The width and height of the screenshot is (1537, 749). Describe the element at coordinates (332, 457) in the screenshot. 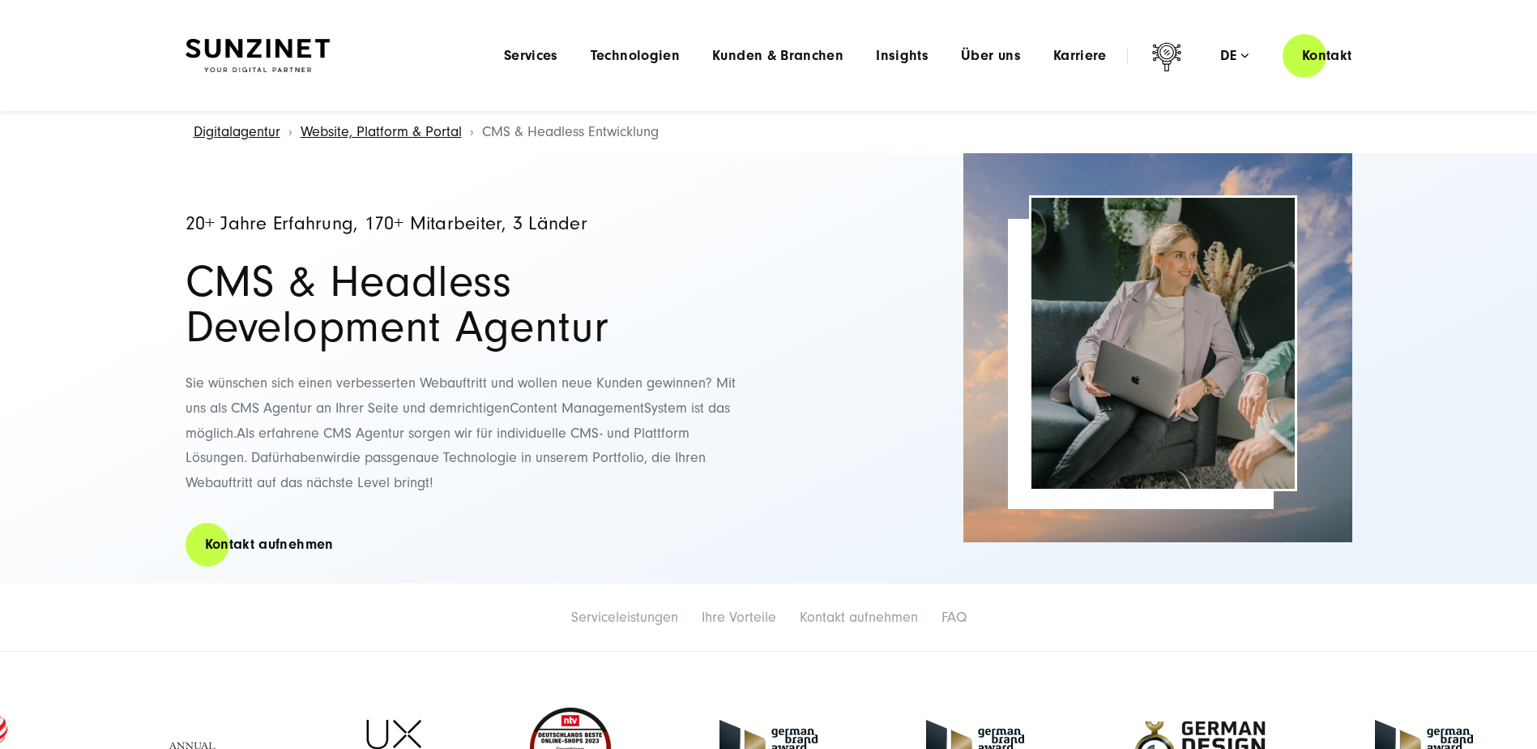

I see `span: wir` at that location.